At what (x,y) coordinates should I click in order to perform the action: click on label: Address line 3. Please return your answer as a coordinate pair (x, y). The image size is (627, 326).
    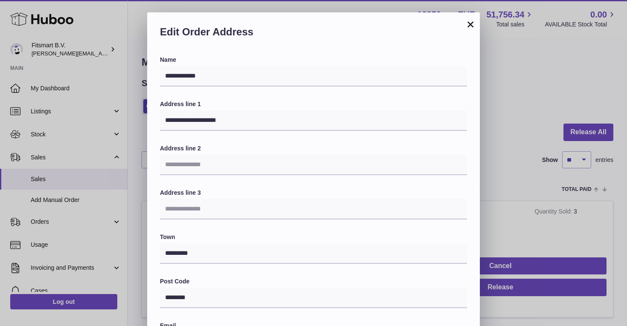
    Looking at the image, I should click on (314, 193).